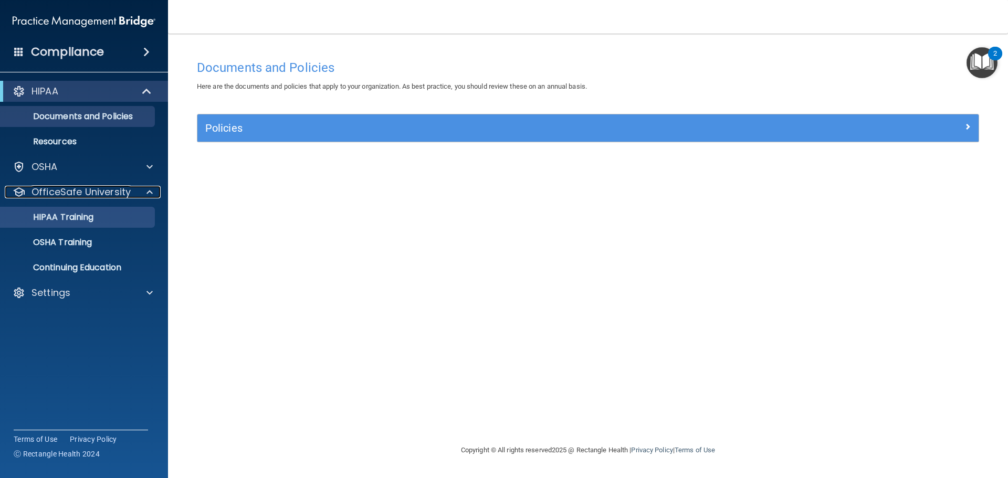  Describe the element at coordinates (45, 167) in the screenshot. I see `p: OSHA` at that location.